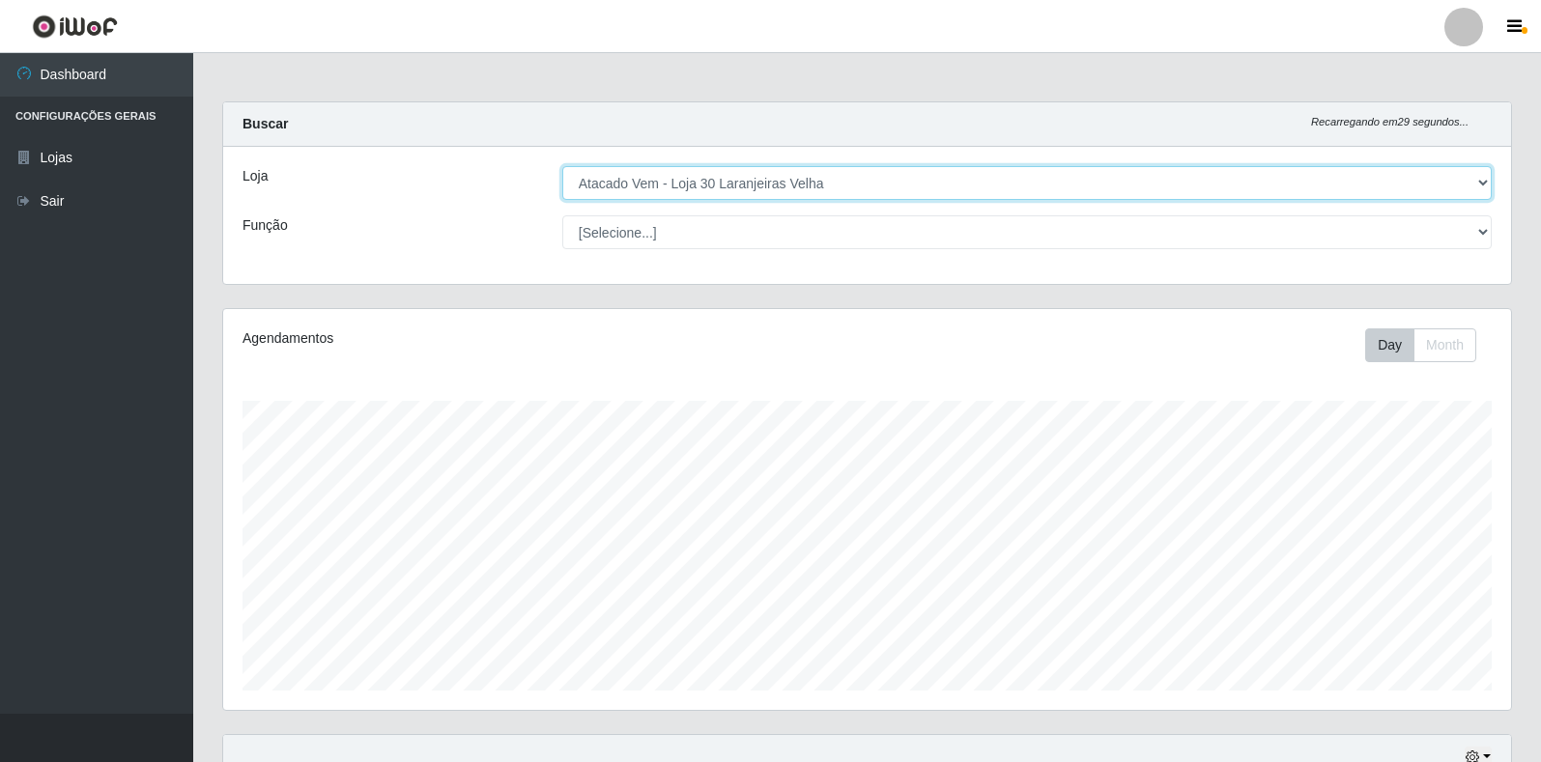 The height and width of the screenshot is (762, 1541). Describe the element at coordinates (1389, 122) in the screenshot. I see `i: Recarregando em 29 segundos...` at that location.